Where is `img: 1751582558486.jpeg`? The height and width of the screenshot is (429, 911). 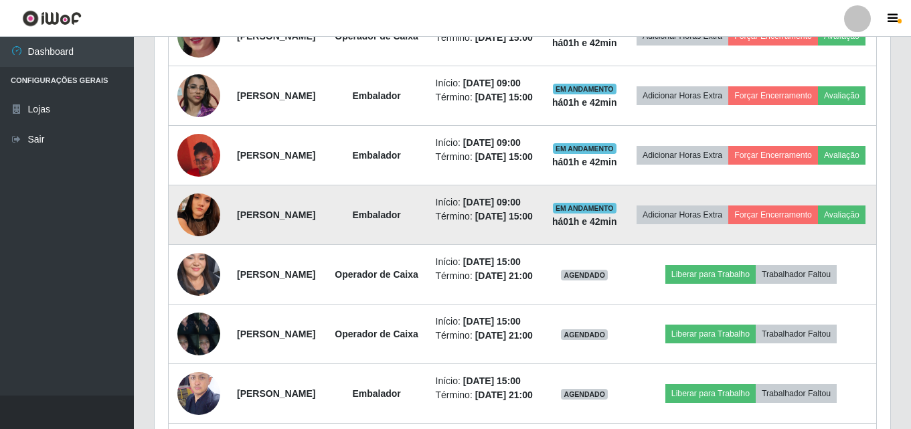
img: 1751582558486.jpeg is located at coordinates (199, 96).